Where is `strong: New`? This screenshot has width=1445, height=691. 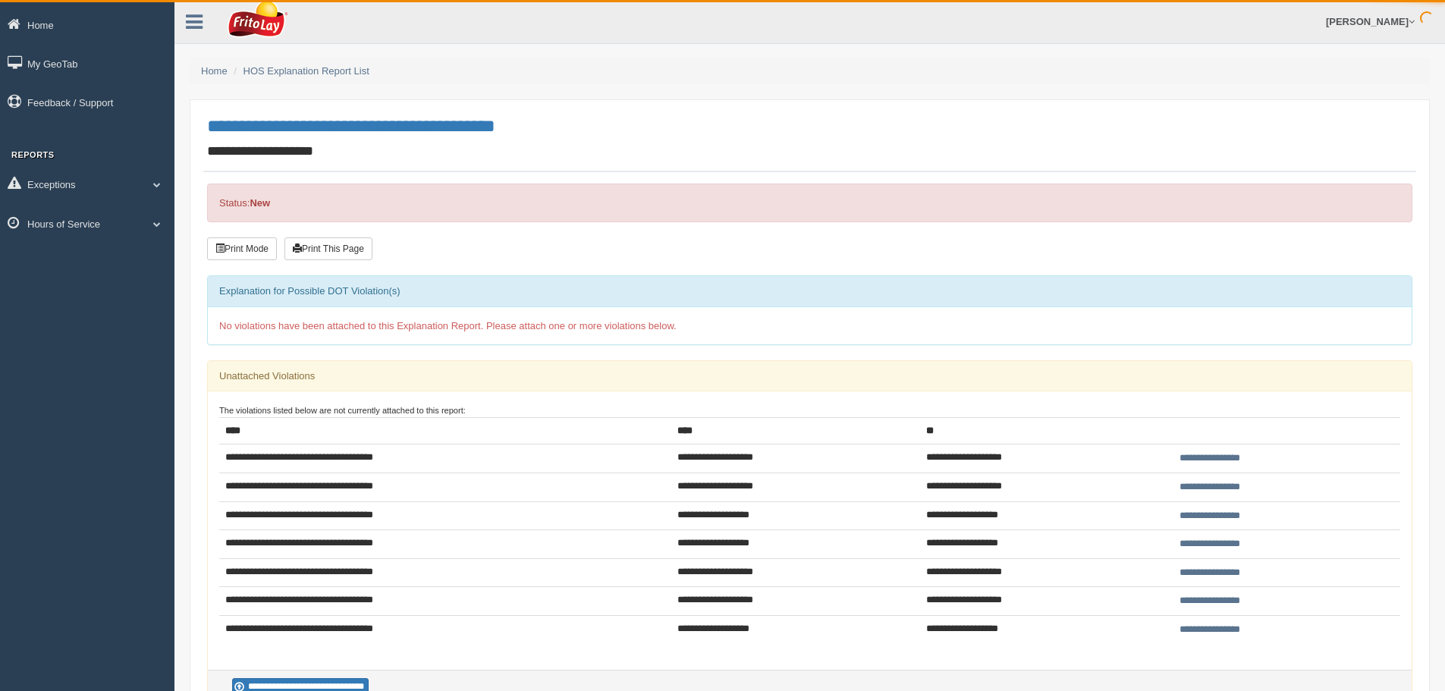 strong: New is located at coordinates (259, 203).